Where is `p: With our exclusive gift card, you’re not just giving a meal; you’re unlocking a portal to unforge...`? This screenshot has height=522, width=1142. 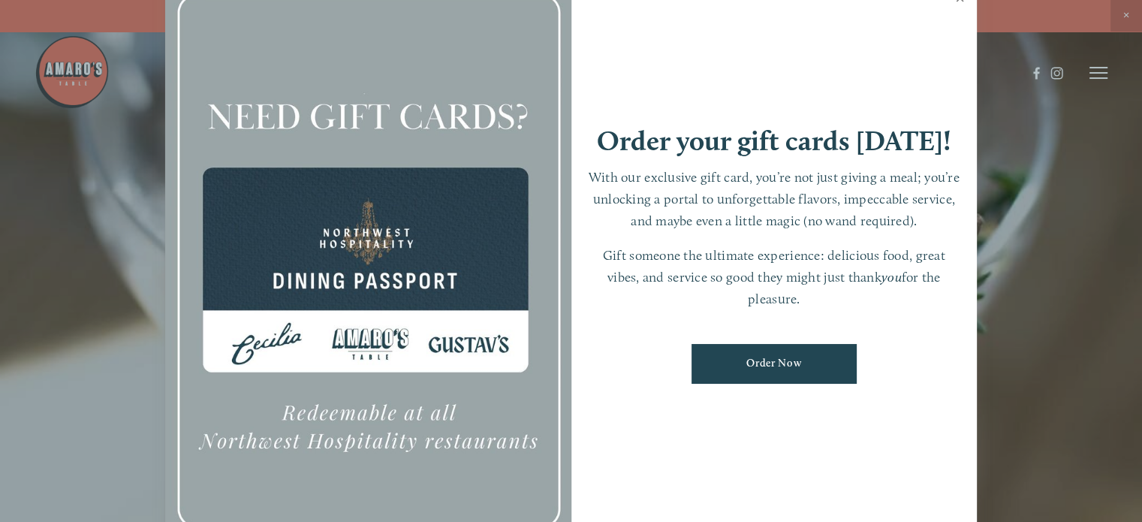 p: With our exclusive gift card, you’re not just giving a meal; you’re unlocking a portal to unforge... is located at coordinates (774, 199).